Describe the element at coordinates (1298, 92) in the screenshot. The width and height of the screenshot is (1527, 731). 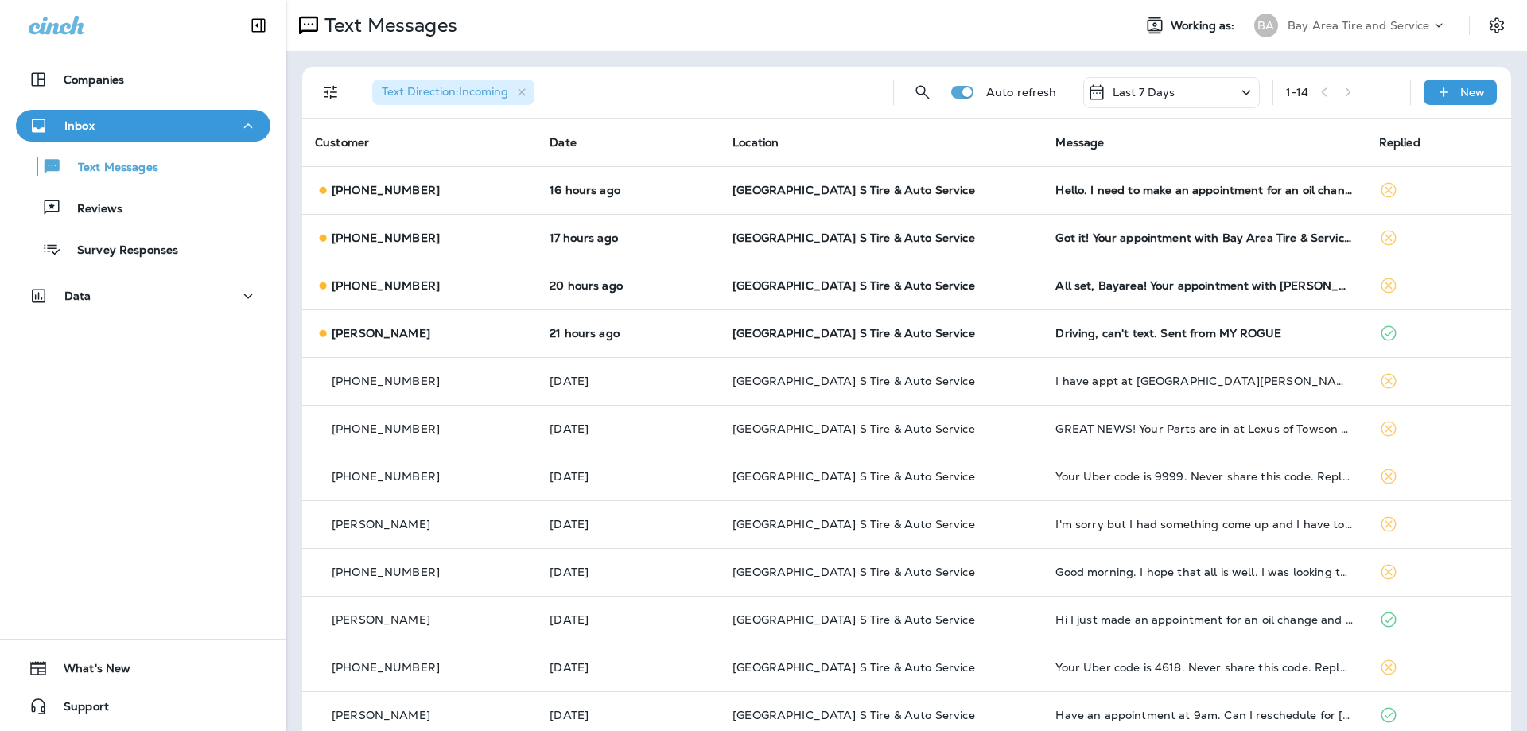
I see `div: 1 - 14` at that location.